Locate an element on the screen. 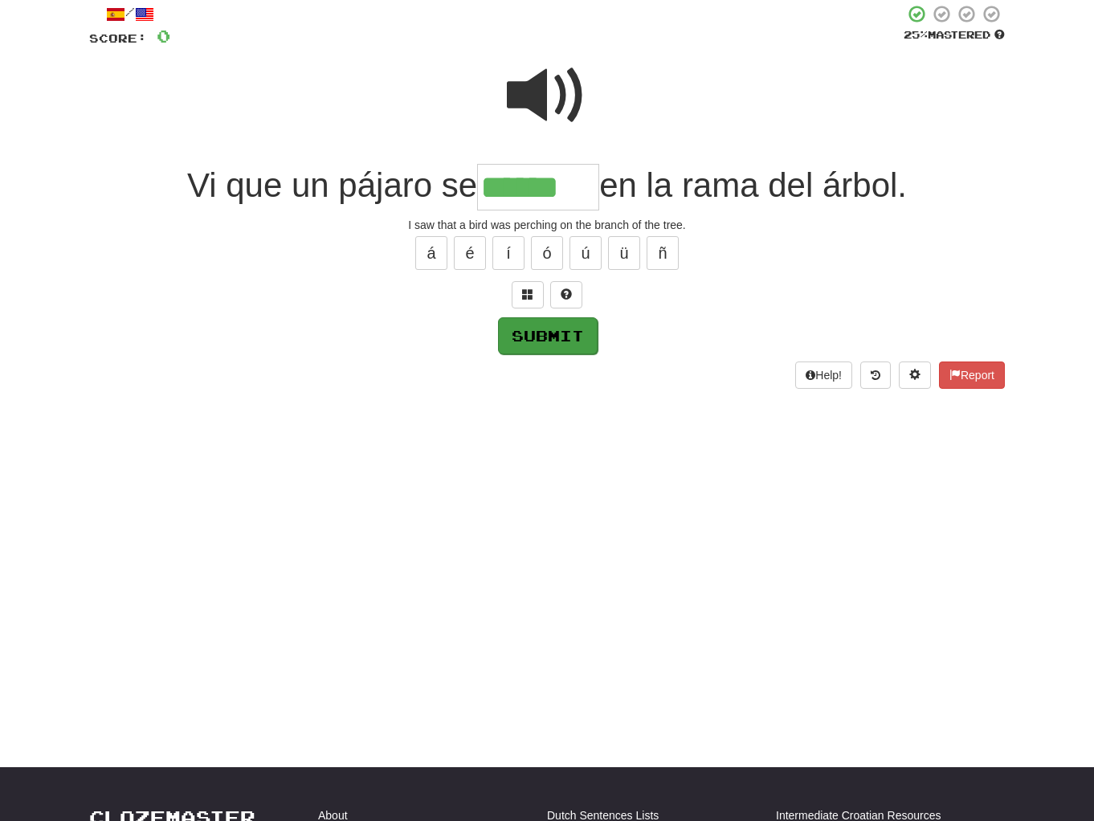  button: Single letter hint - you only get 1 per sentence and score half the points! alt+h is located at coordinates (566, 295).